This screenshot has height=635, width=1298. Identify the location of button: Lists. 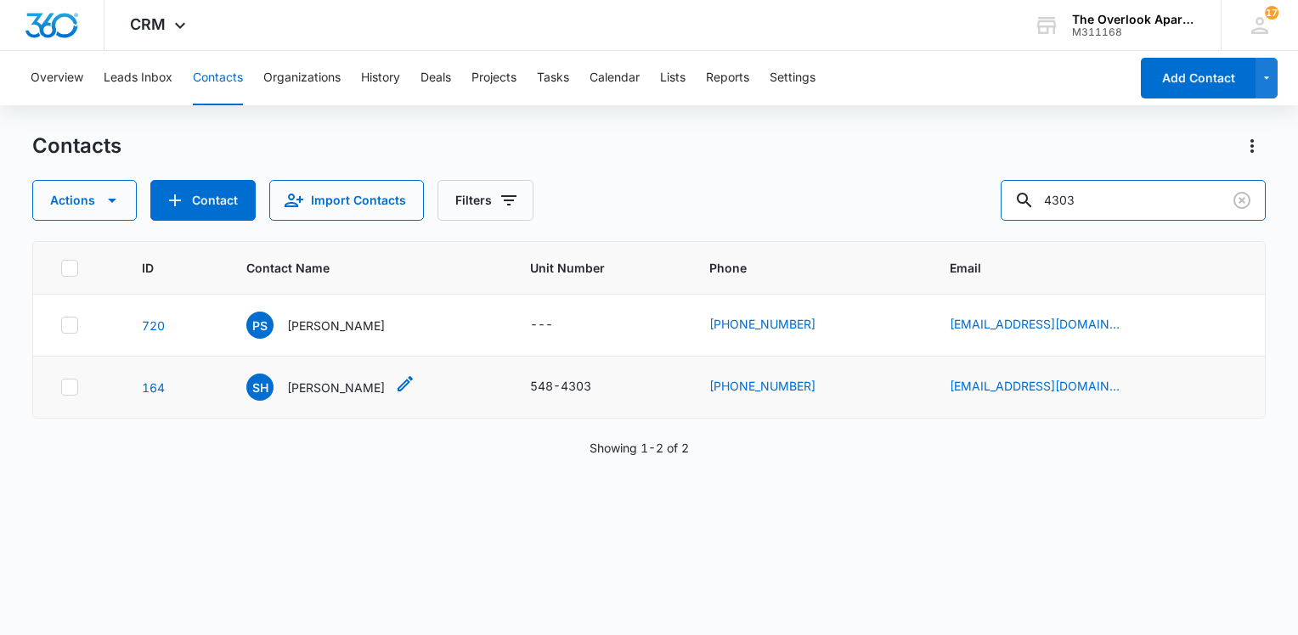
(673, 78).